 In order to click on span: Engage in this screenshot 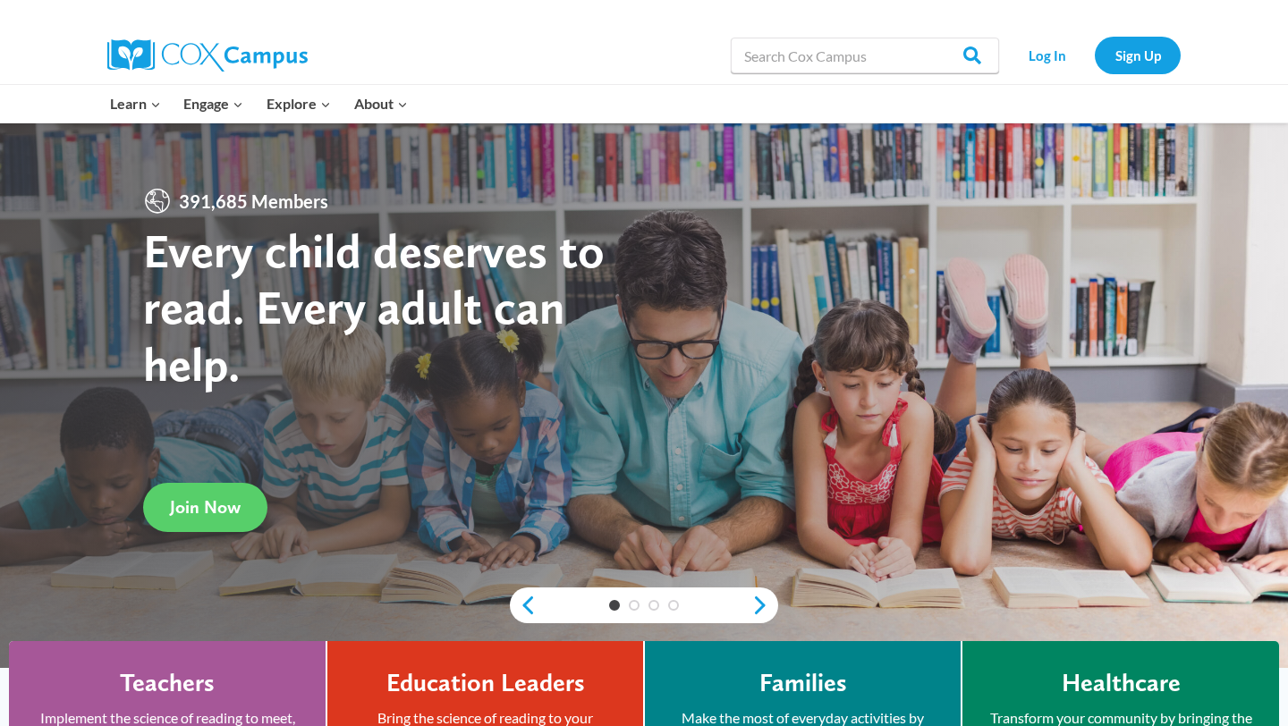, I will do `click(213, 104)`.